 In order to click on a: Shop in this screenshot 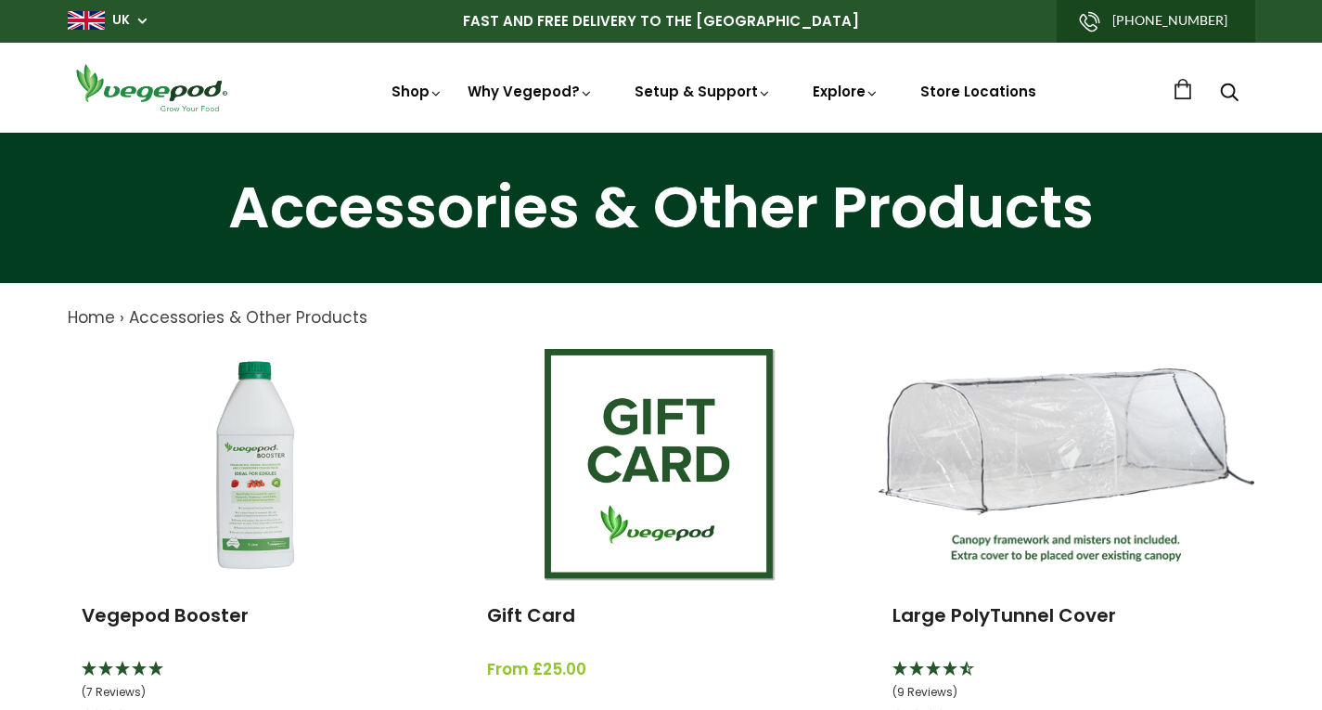, I will do `click(418, 91)`.